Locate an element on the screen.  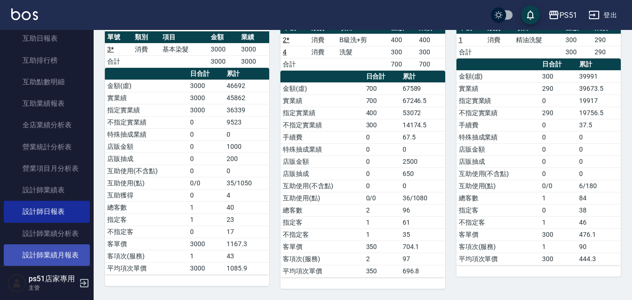
button: PS51 is located at coordinates (563, 15).